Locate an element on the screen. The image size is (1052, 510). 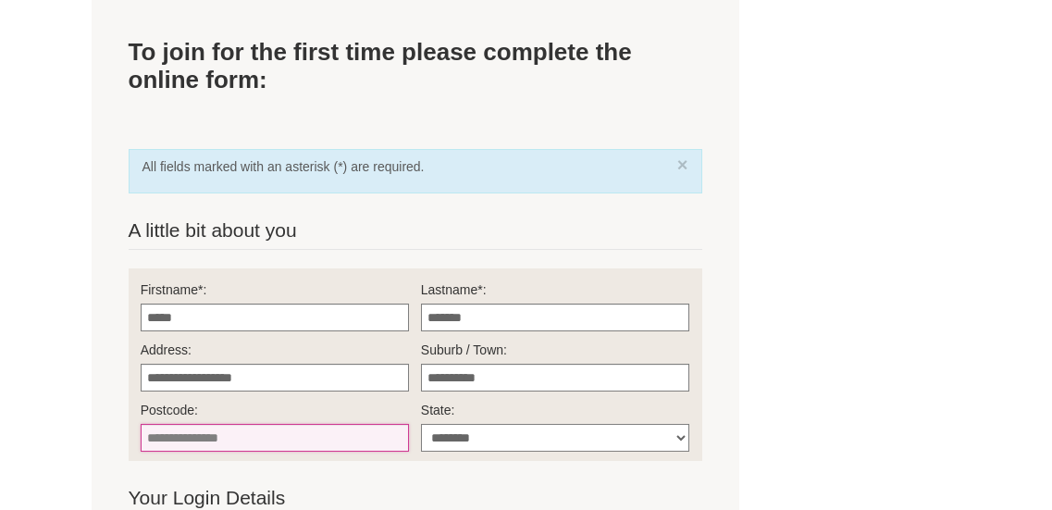
h2: To join for the first time please complete the online form: is located at coordinates (416, 66).